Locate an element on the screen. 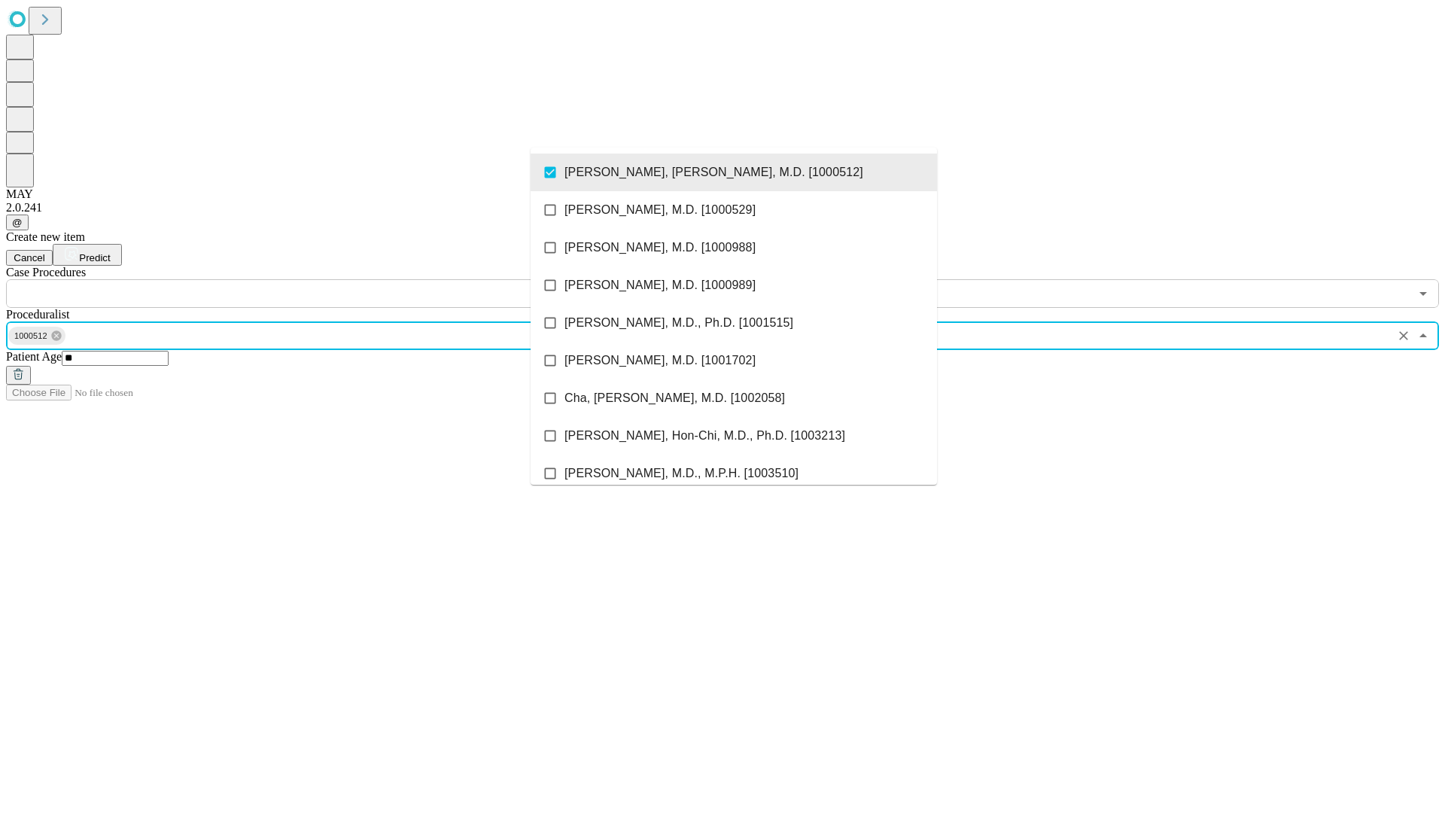  button: Open is located at coordinates (1423, 294).